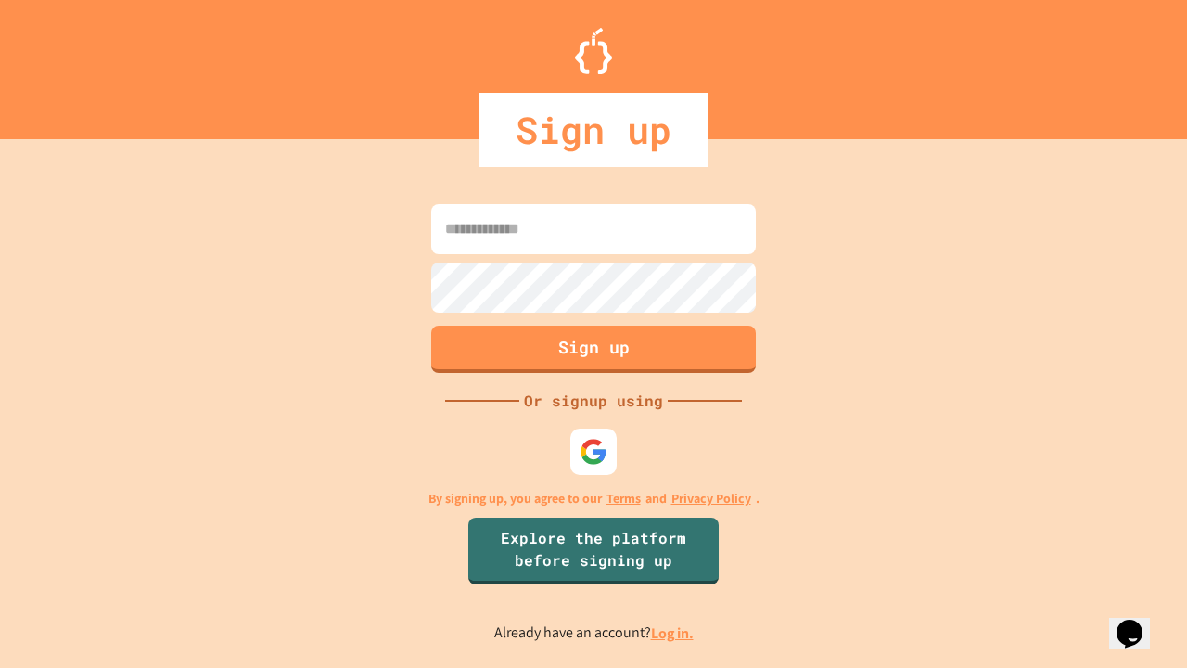 Image resolution: width=1187 pixels, height=668 pixels. Describe the element at coordinates (594, 401) in the screenshot. I see `div: Or signup using` at that location.